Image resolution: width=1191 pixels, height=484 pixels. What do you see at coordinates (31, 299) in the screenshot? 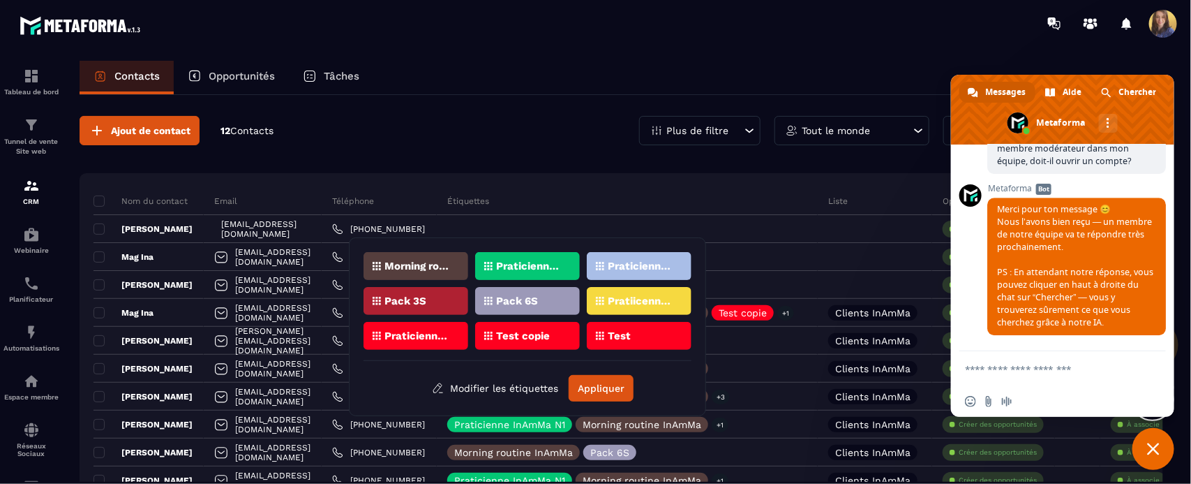
I see `p: Planificateur` at bounding box center [31, 299].